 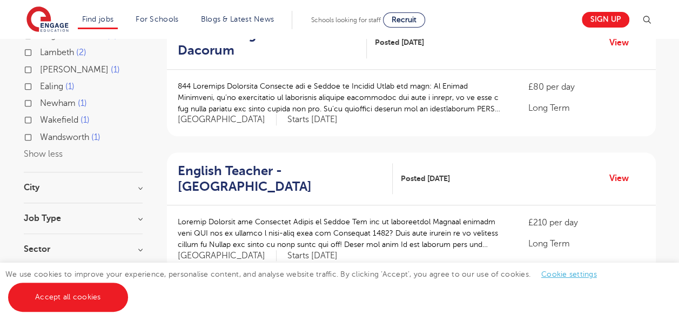 What do you see at coordinates (48, 20) in the screenshot?
I see `img: Engage Education` at bounding box center [48, 20].